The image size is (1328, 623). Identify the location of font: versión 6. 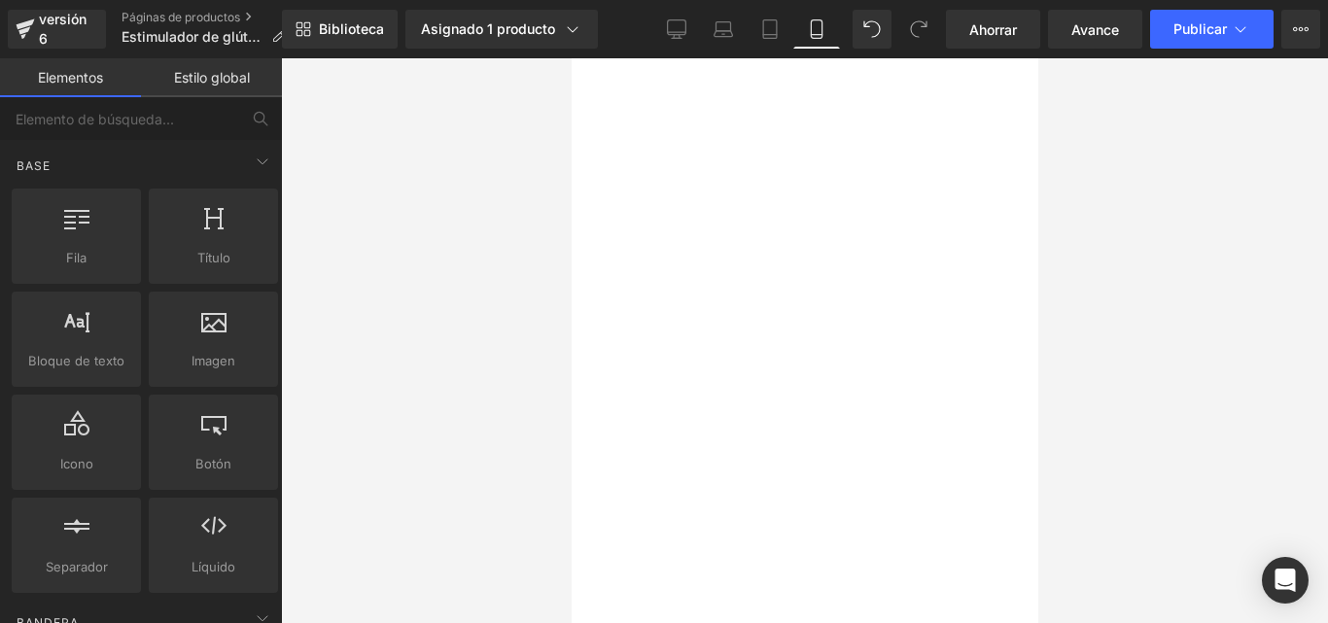
(62, 28).